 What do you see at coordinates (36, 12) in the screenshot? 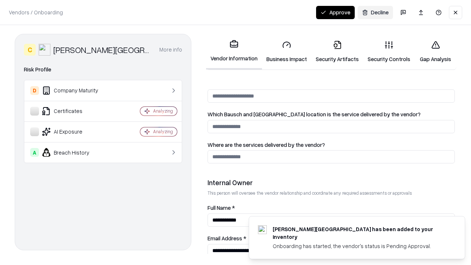
I see `p: Vendors / Onboarding` at bounding box center [36, 12].